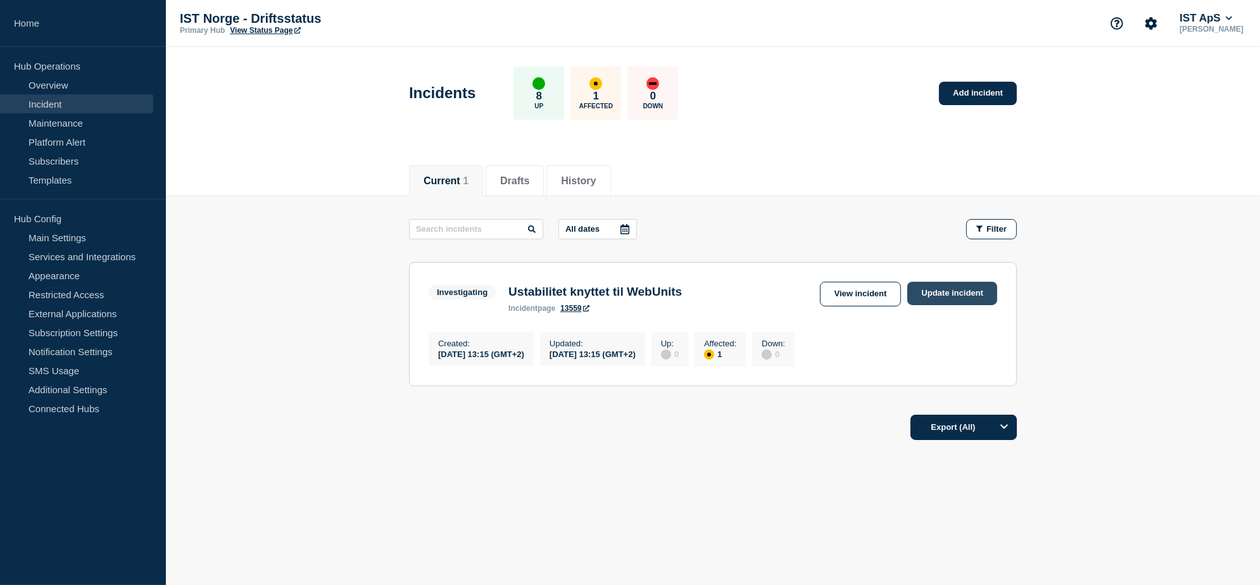 The height and width of the screenshot is (585, 1260). Describe the element at coordinates (465, 180) in the screenshot. I see `span: 1` at that location.